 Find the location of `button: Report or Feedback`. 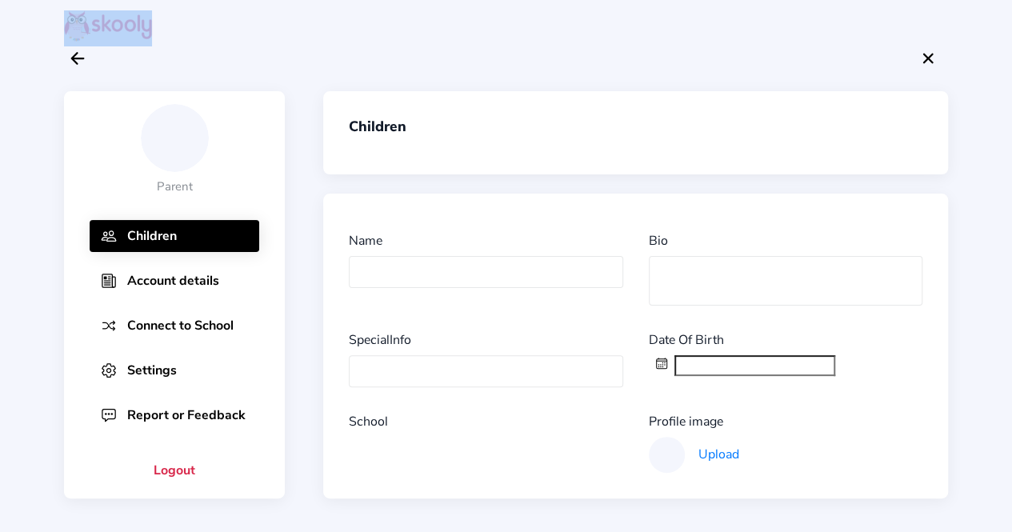

button: Report or Feedback is located at coordinates (174, 415).